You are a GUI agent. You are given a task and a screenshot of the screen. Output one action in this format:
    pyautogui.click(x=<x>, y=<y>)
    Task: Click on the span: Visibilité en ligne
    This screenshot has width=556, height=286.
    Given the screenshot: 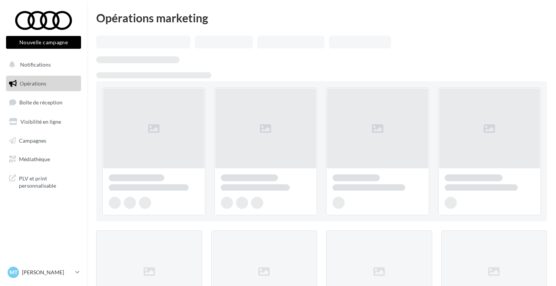 What is the action you would take?
    pyautogui.click(x=41, y=122)
    